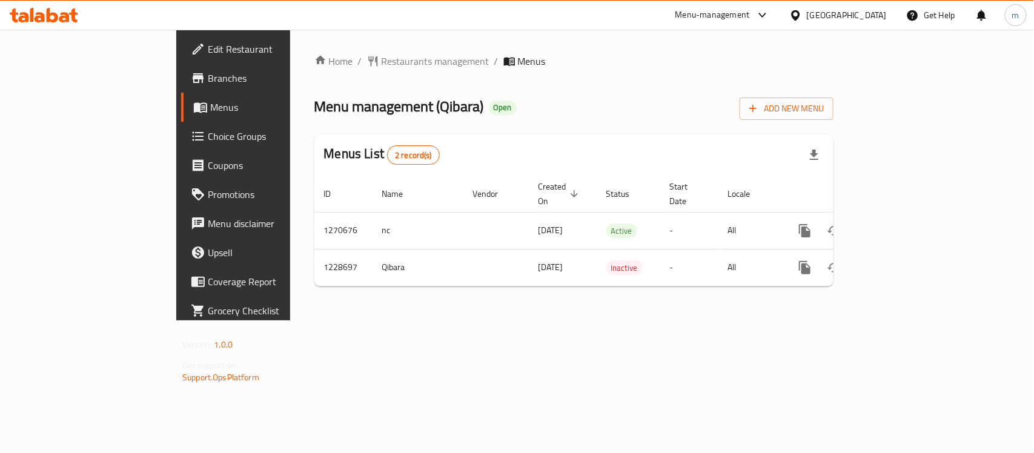  What do you see at coordinates (265, 224) in the screenshot?
I see `a: Menu disclaimer` at bounding box center [265, 224].